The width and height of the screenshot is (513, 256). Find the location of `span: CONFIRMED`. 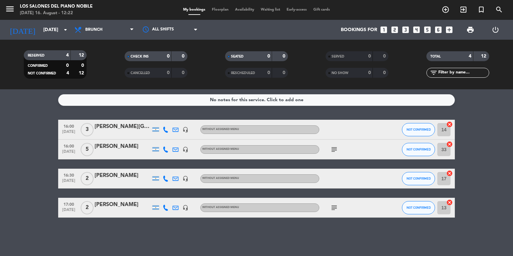

span: CONFIRMED is located at coordinates (38, 66).